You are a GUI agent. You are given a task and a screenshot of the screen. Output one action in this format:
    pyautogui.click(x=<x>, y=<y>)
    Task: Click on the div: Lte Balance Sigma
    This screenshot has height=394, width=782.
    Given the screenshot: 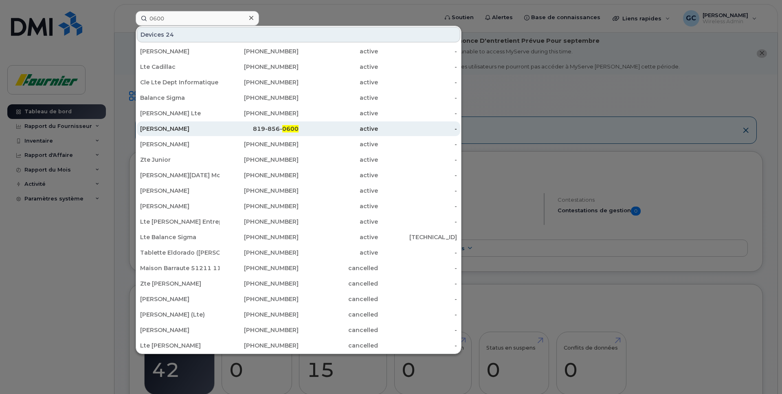 What is the action you would take?
    pyautogui.click(x=180, y=237)
    